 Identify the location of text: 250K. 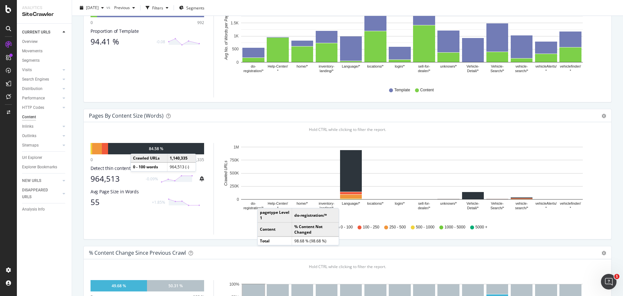
(234, 186).